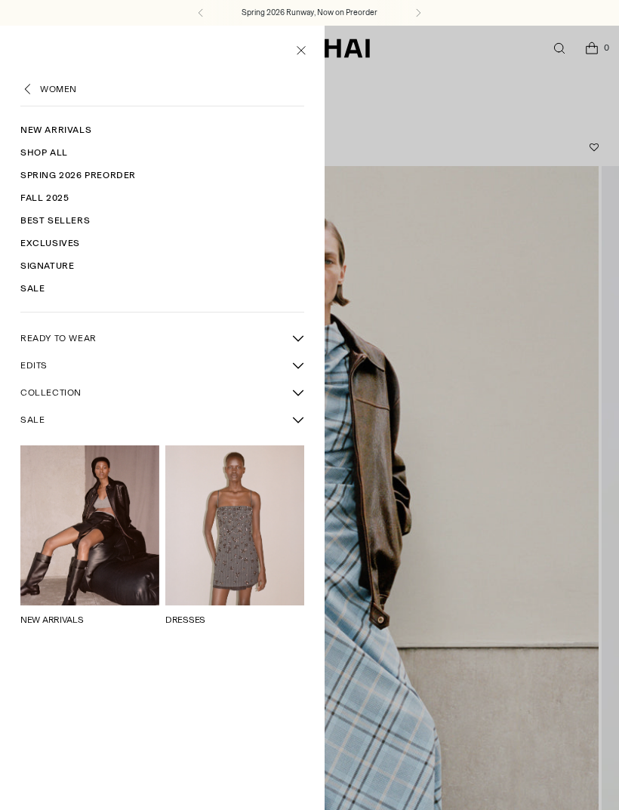 Image resolution: width=619 pixels, height=810 pixels. What do you see at coordinates (162, 175) in the screenshot?
I see `a: Spring 2026 Preorder` at bounding box center [162, 175].